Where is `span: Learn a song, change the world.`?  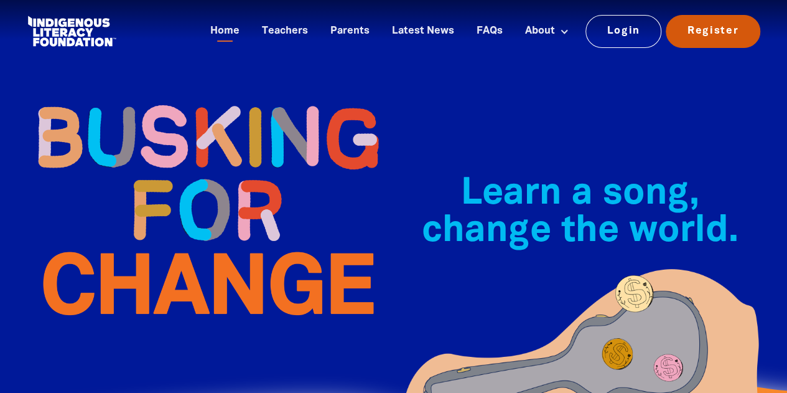 span: Learn a song, change the world. is located at coordinates (580, 212).